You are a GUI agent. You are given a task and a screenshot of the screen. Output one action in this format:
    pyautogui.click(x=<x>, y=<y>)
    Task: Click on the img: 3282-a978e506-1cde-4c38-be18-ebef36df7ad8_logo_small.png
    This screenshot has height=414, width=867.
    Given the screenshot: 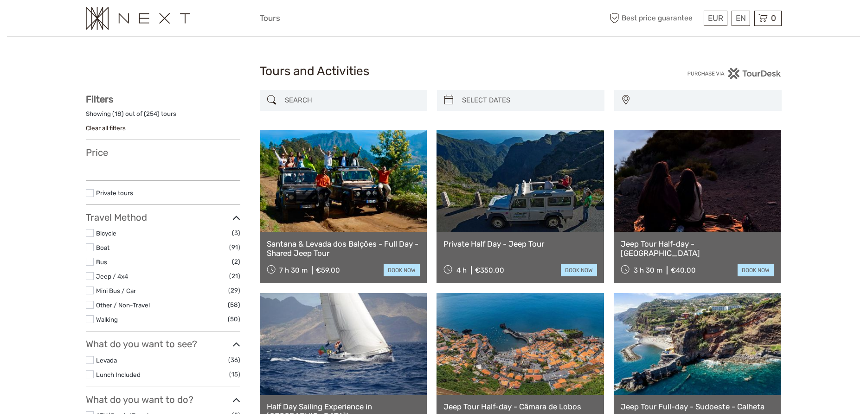 What is the action you would take?
    pyautogui.click(x=138, y=18)
    